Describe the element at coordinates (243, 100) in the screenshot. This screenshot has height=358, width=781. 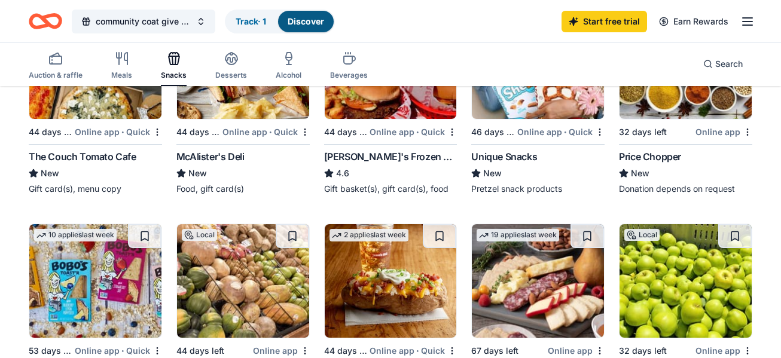
I see `a: Image for McAlister's Deli1 applylast week44 days leftOnline app•QuickMcAlister's DeliNewFood, gi...` at that location.